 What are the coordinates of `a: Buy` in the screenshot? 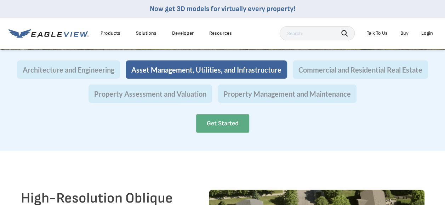 It's located at (405, 33).